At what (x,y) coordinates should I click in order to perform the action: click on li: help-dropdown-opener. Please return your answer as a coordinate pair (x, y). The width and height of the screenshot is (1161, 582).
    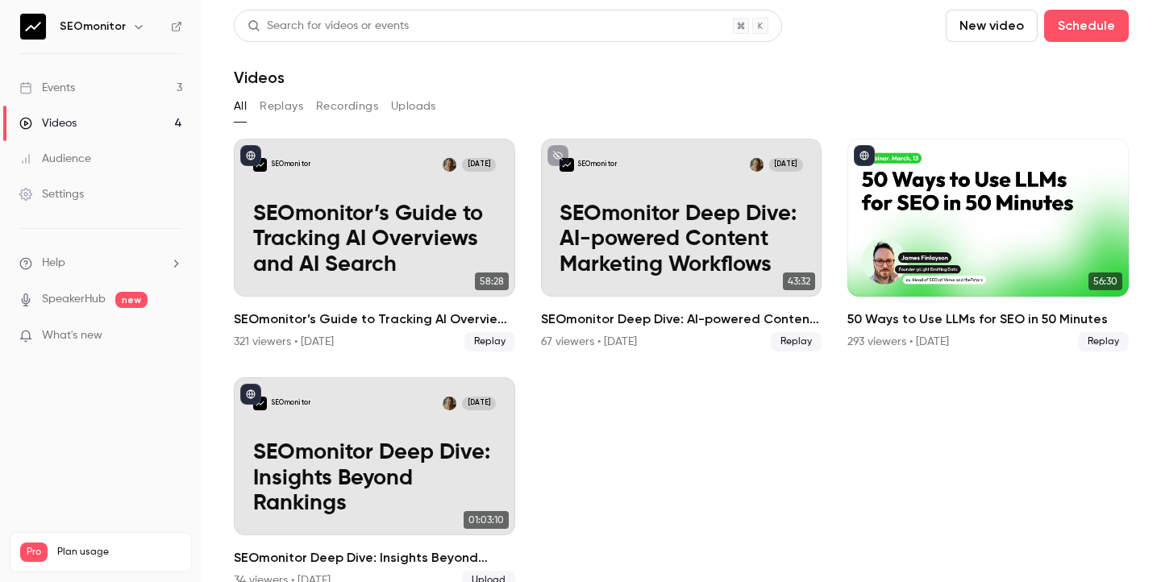
    Looking at the image, I should click on (101, 263).